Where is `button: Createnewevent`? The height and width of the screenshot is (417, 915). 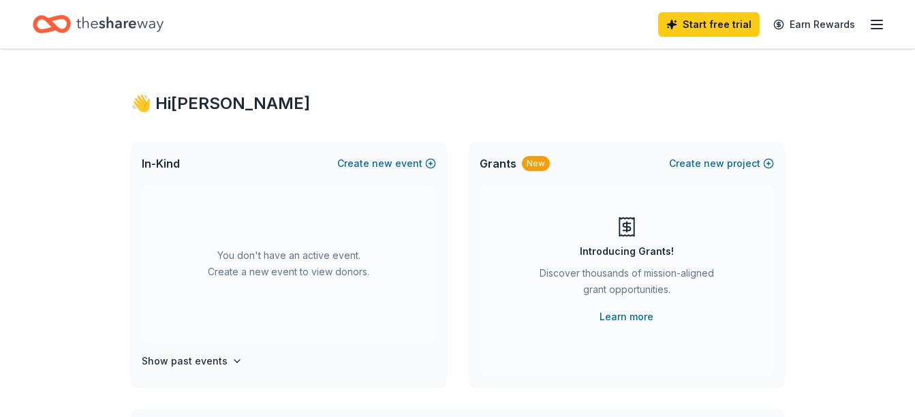 button: Createnewevent is located at coordinates (386, 164).